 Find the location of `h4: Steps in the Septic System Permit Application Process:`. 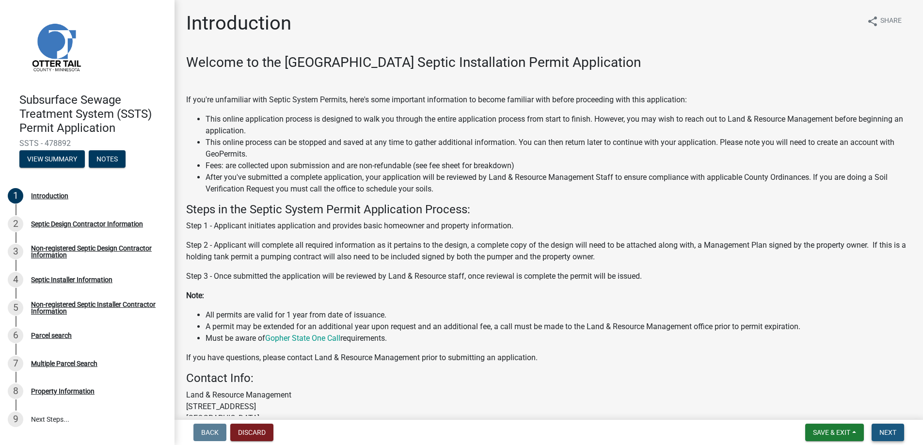

h4: Steps in the Septic System Permit Application Process: is located at coordinates (549, 209).